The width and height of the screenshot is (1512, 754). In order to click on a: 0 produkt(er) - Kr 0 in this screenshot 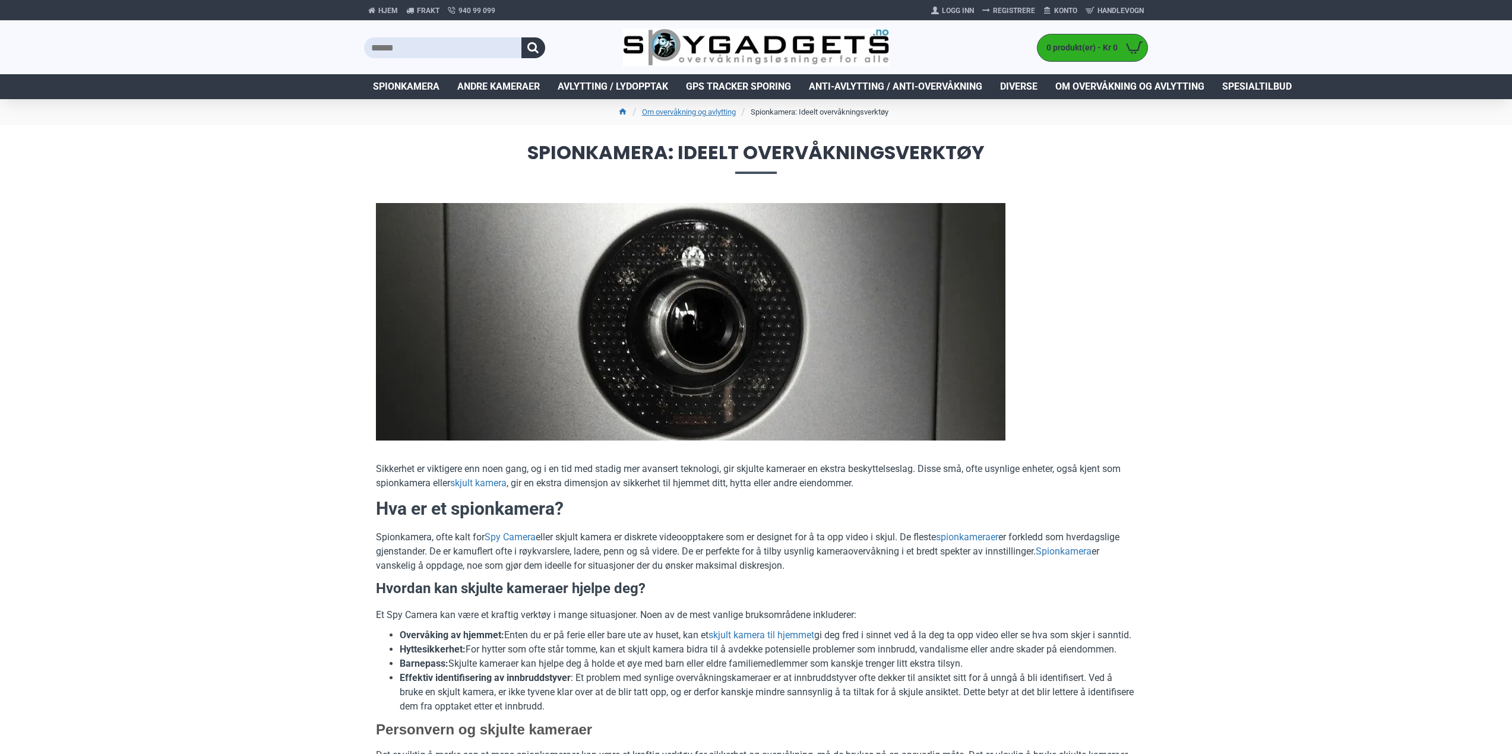, I will do `click(1092, 47)`.